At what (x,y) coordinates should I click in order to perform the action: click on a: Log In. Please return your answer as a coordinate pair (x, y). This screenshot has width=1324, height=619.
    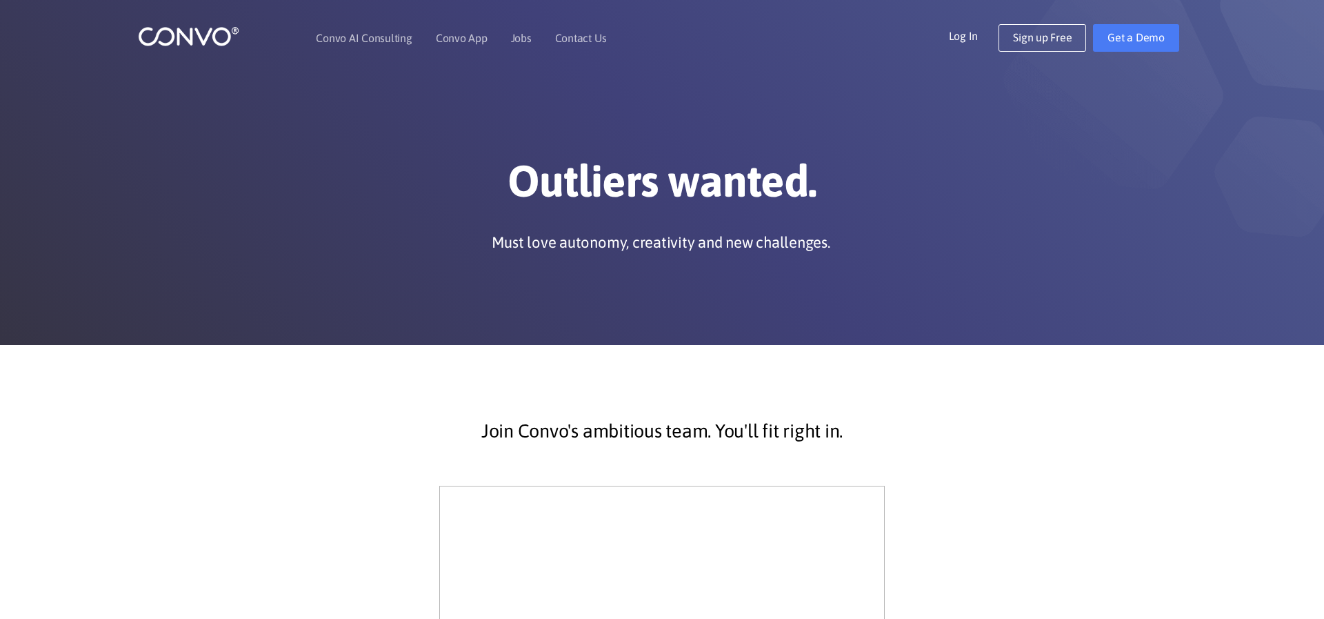
    Looking at the image, I should click on (974, 35).